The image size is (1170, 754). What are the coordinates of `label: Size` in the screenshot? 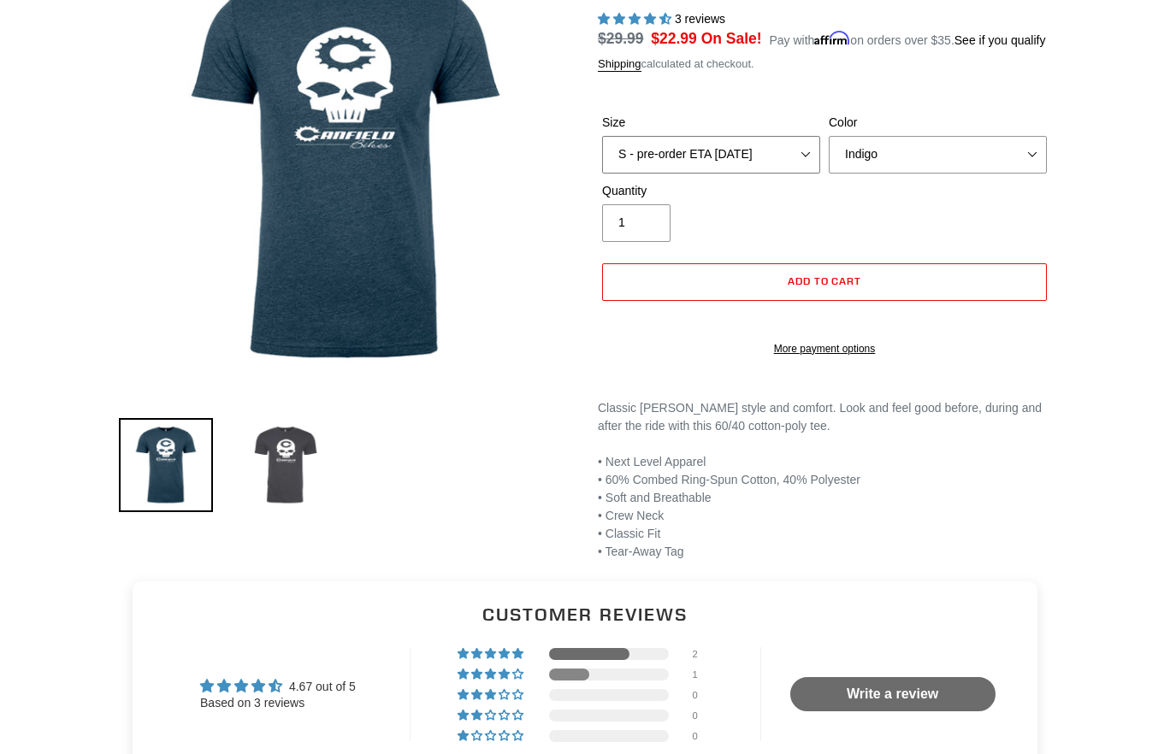 It's located at (711, 122).